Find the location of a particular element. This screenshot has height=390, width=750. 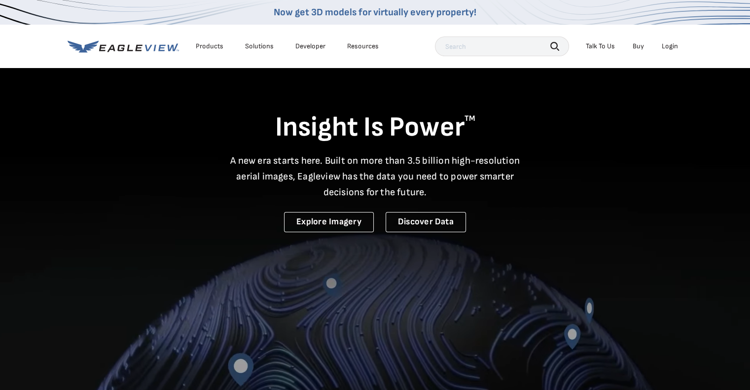

p: A new era starts here. Built on more than 3.5 billion high-resolution aerial images, Eagleview ha... is located at coordinates (375, 177).